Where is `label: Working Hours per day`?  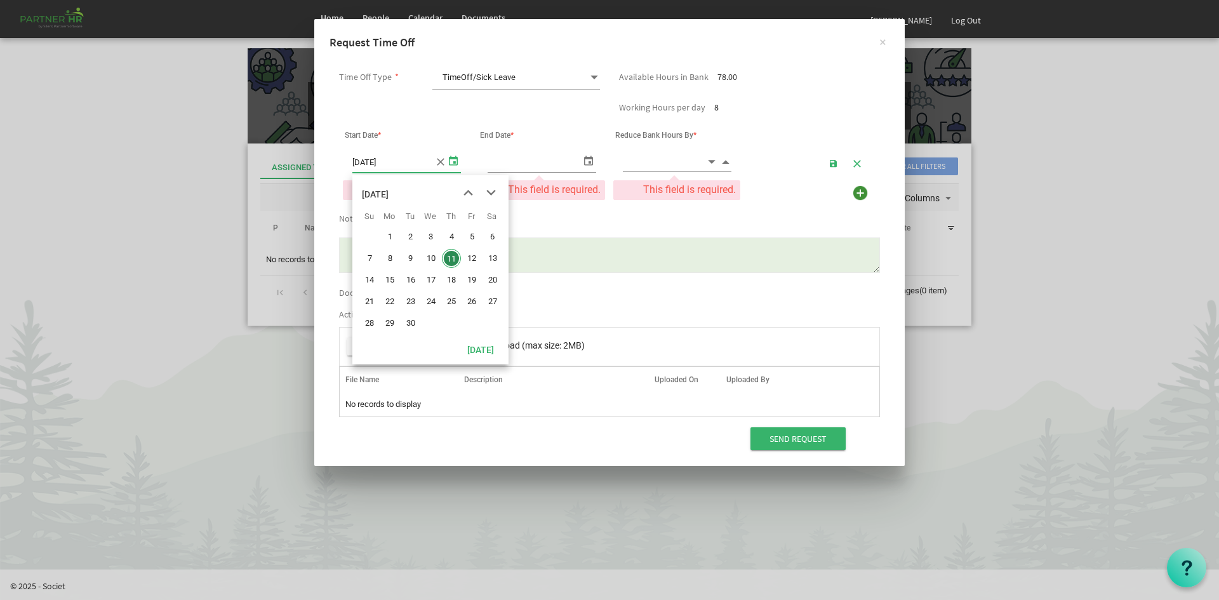
label: Working Hours per day is located at coordinates (662, 107).